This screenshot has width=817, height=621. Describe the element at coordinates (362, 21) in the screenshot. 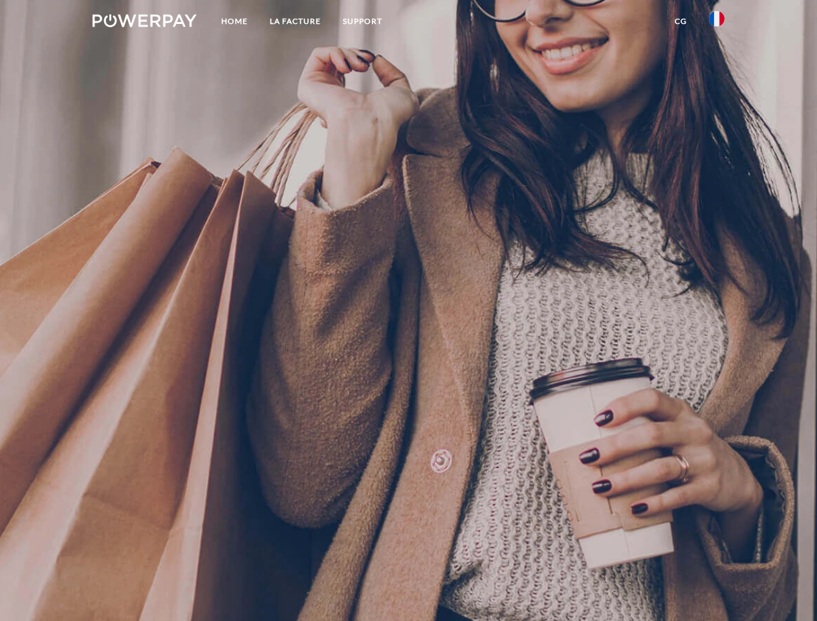

I see `a: Support` at that location.